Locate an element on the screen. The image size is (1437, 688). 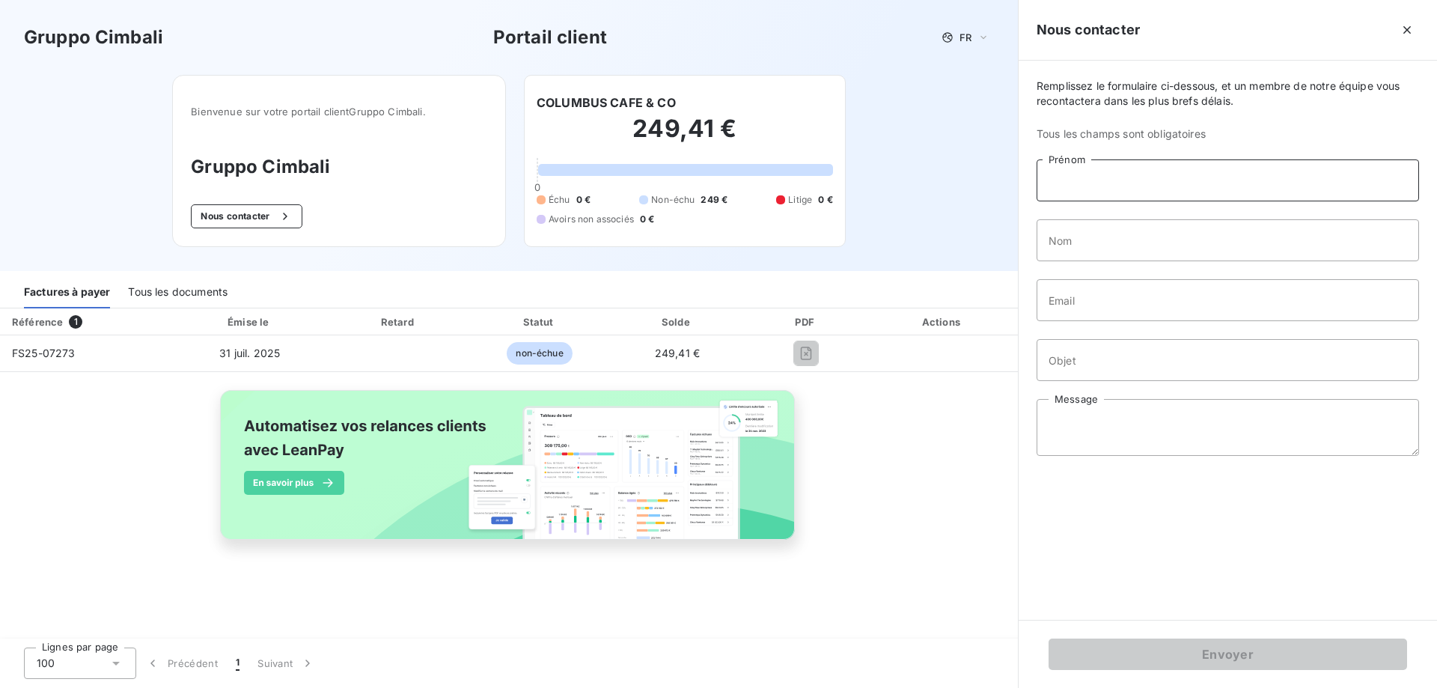
h5: Nous contacter is located at coordinates (1088, 30).